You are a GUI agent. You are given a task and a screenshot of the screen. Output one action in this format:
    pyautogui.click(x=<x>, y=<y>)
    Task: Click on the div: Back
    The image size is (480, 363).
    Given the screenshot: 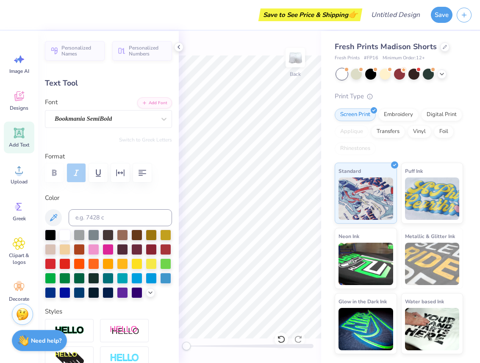 What is the action you would take?
    pyautogui.click(x=295, y=74)
    